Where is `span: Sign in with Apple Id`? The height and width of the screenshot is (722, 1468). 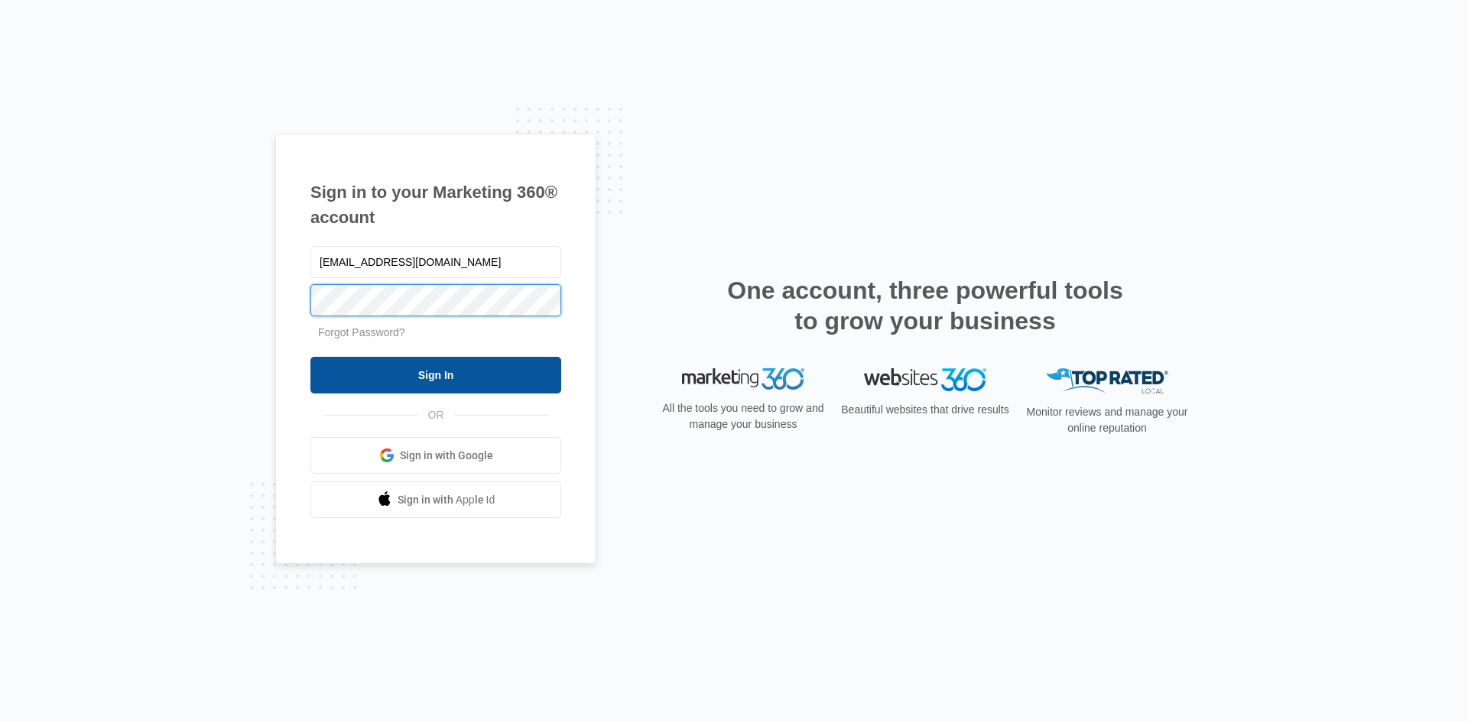 span: Sign in with Apple Id is located at coordinates (446, 500).